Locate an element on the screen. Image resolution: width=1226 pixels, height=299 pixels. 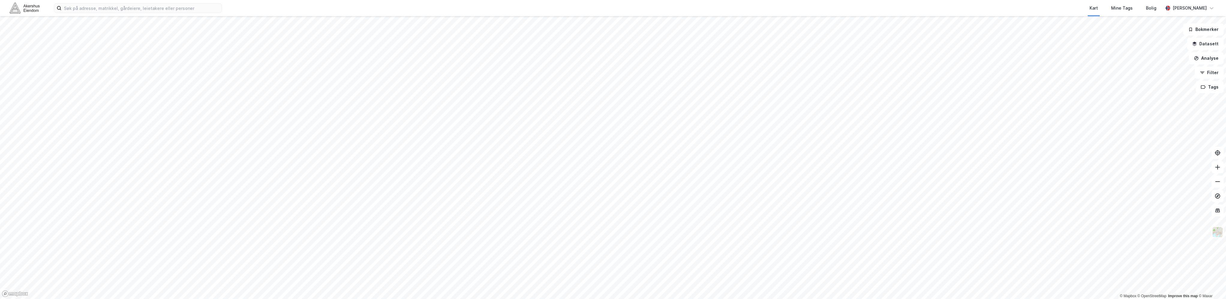
div: Kart is located at coordinates (1094, 8).